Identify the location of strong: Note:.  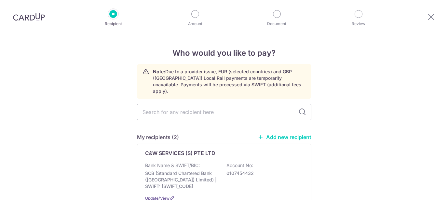
(159, 71).